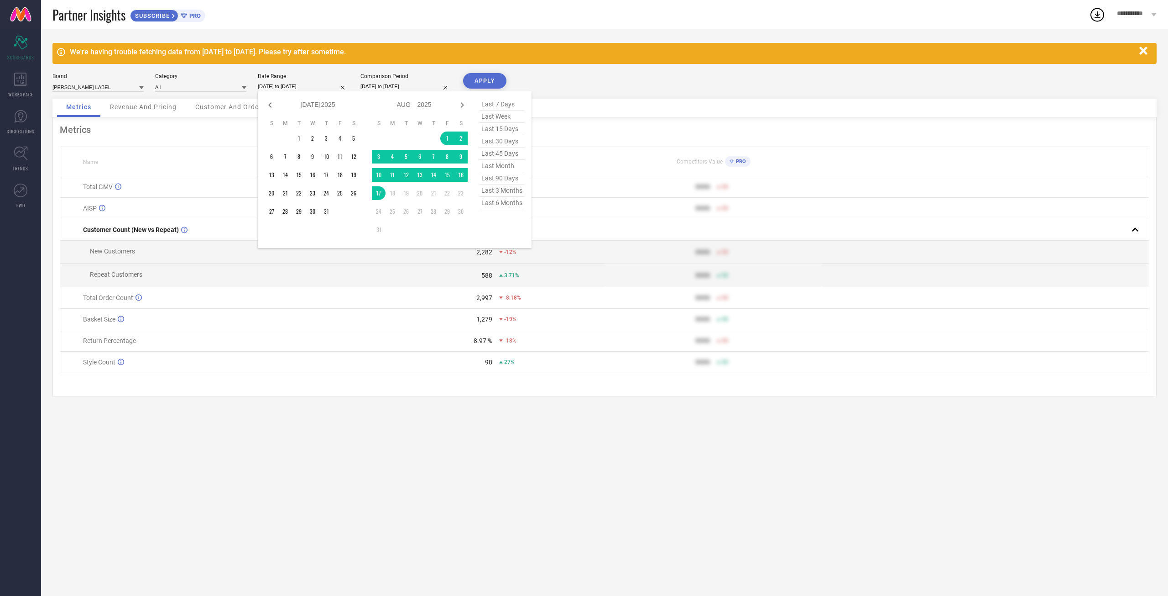 The width and height of the screenshot is (1168, 596). What do you see at coordinates (461, 193) in the screenshot?
I see `td: Sat Aug 23 2025` at bounding box center [461, 193].